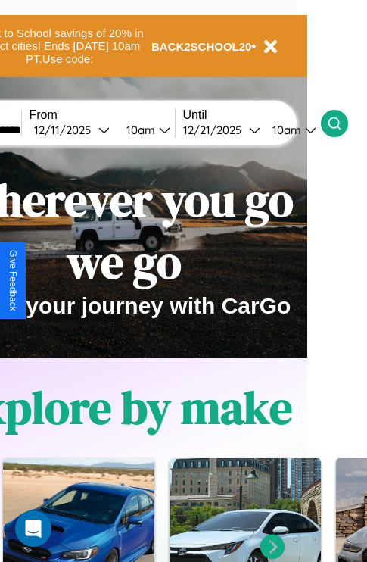 This screenshot has width=367, height=562. What do you see at coordinates (252, 115) in the screenshot?
I see `label: Until` at bounding box center [252, 115].